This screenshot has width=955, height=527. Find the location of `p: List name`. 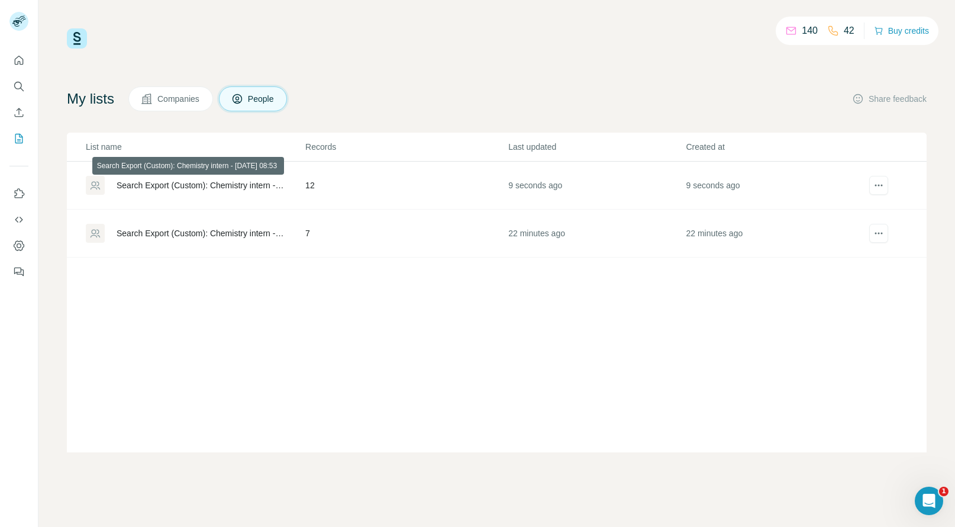

p: List name is located at coordinates (195, 147).